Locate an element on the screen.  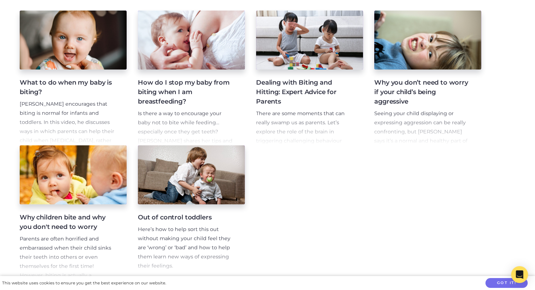
h4: Why you don’t need to worry if your child’s being aggressive is located at coordinates (422, 92).